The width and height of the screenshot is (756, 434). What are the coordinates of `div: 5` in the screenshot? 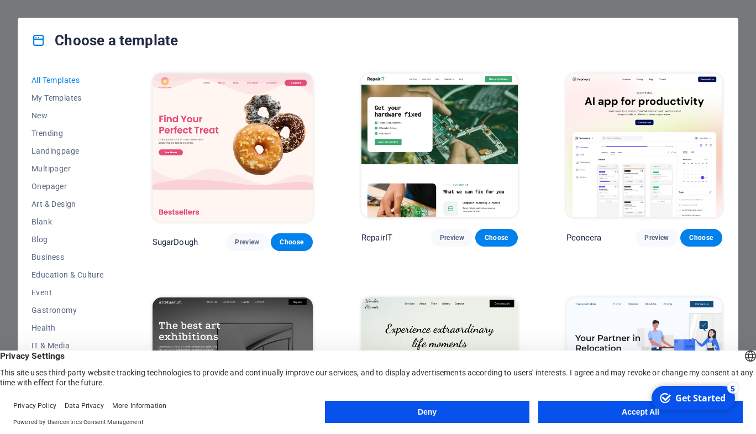 It's located at (87, 7).